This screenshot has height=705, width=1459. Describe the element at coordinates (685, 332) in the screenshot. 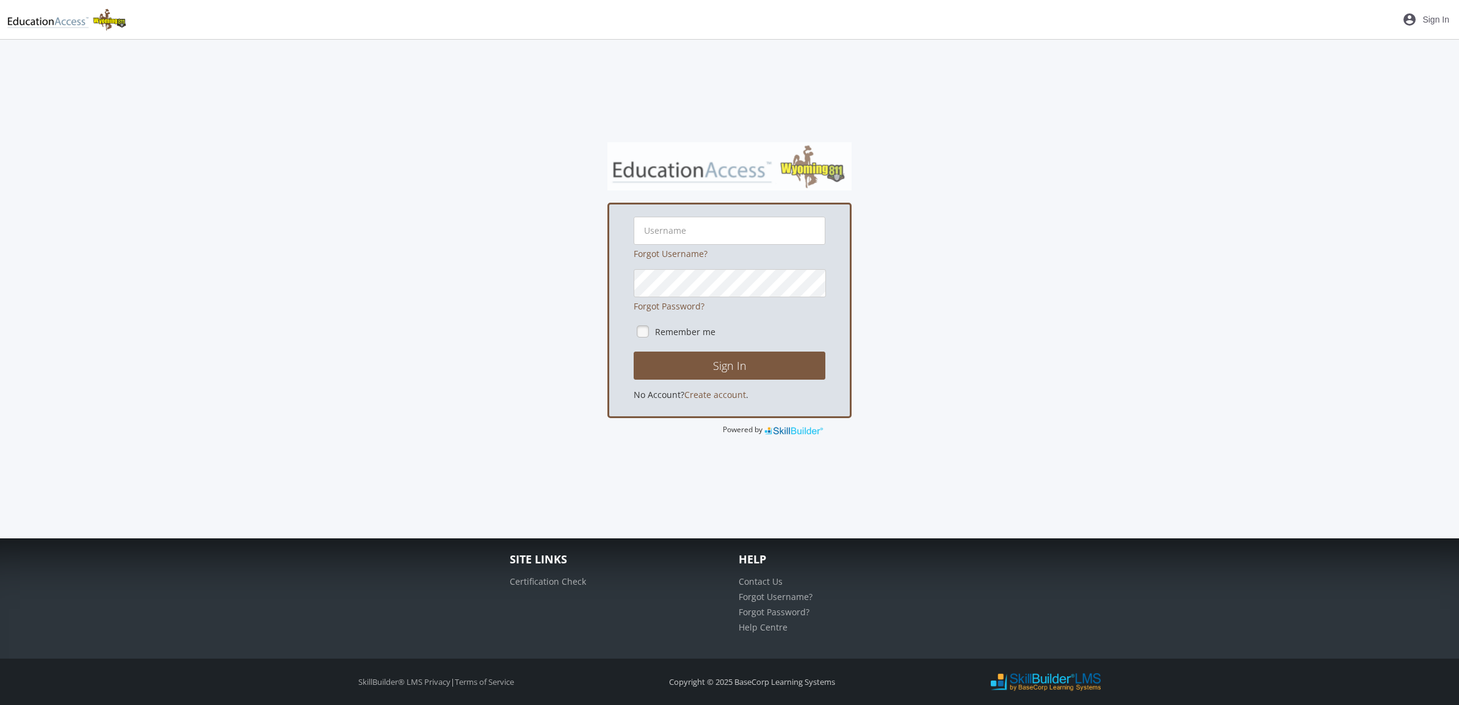

I see `label: Remember me` at that location.